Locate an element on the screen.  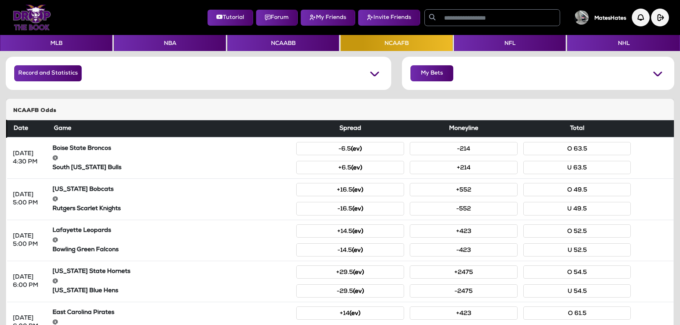
img: Notification is located at coordinates (641, 17).